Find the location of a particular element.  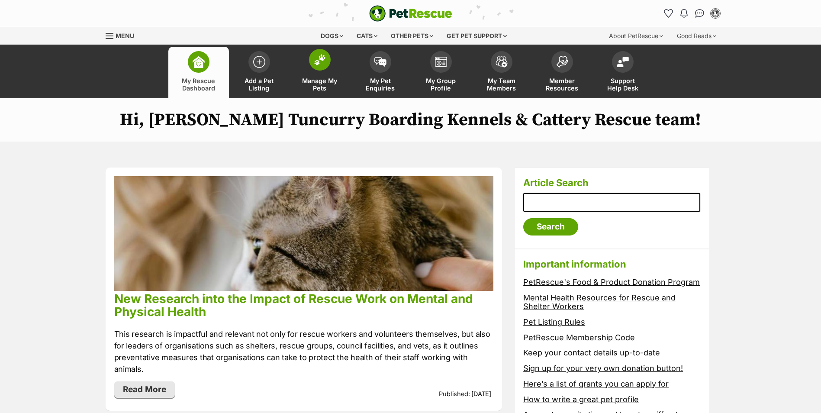

a: How to write a great pet profile is located at coordinates (580, 399).